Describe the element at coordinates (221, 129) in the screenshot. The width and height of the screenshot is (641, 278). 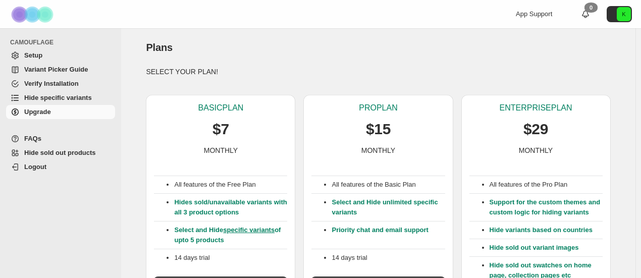
I see `p: $7` at that location.